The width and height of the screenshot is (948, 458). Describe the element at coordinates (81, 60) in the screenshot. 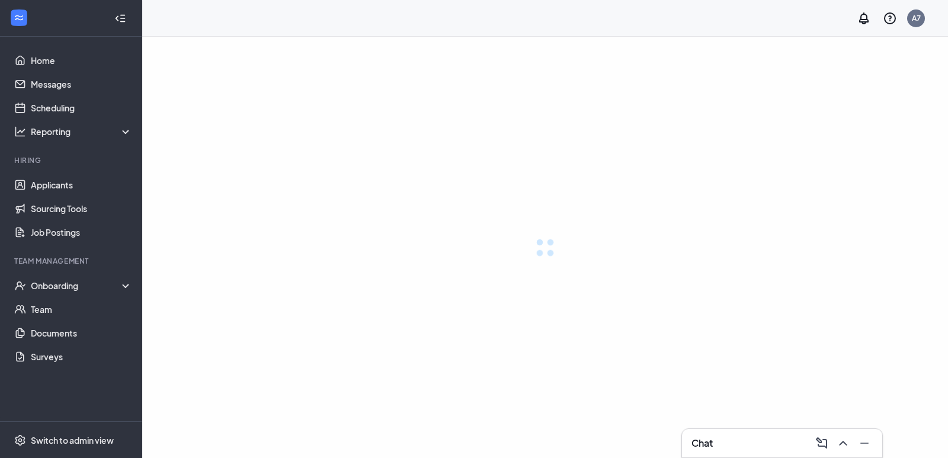

I see `a: Home` at that location.